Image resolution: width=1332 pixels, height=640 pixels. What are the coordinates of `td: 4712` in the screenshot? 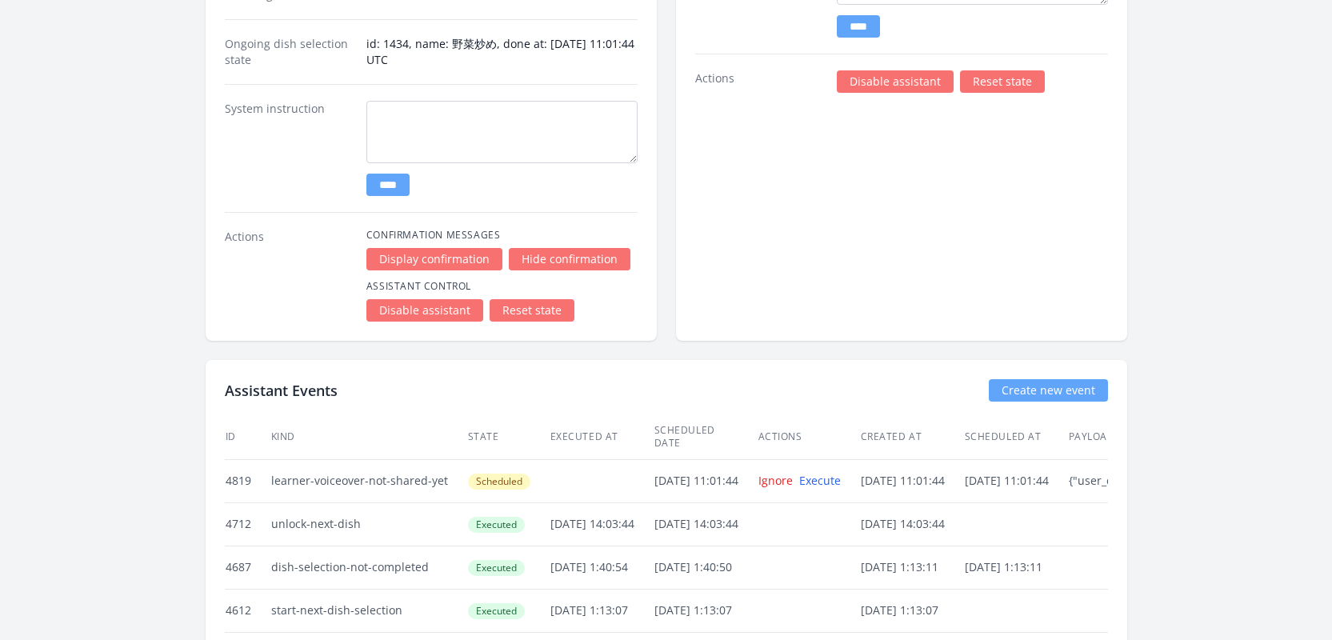 It's located at (247, 524).